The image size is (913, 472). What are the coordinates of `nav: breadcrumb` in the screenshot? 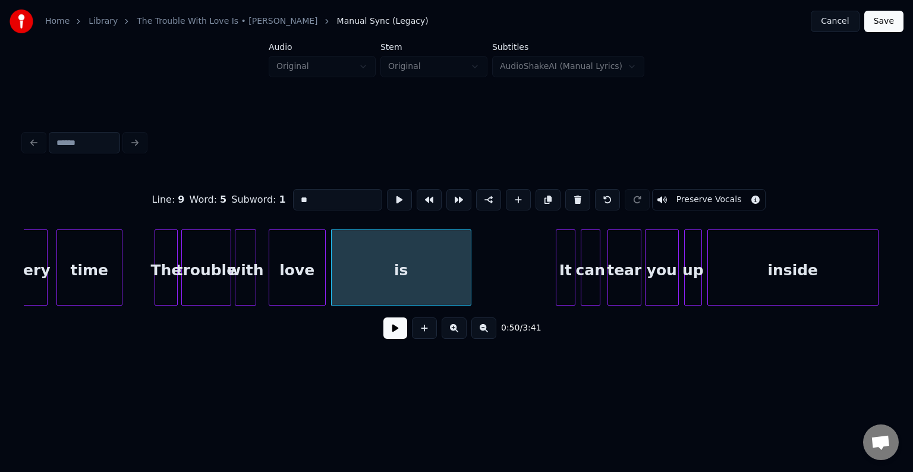 It's located at (236, 21).